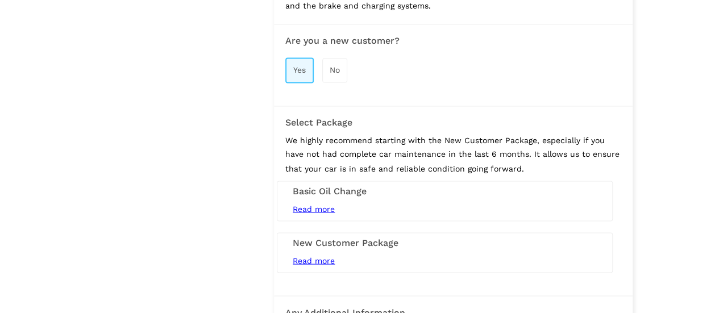  I want to click on h3: Basic Oil Change, so click(445, 191).